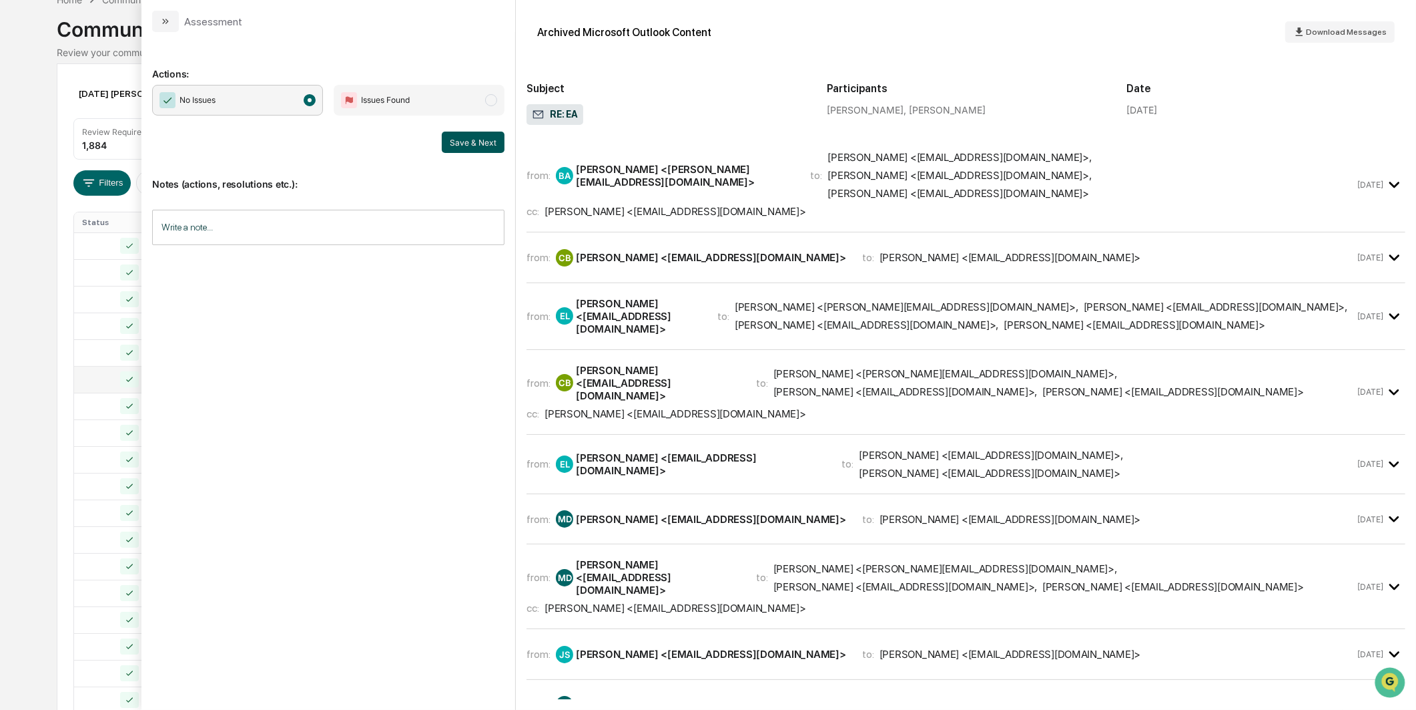 The height and width of the screenshot is (710, 1416). Describe the element at coordinates (55, 200) in the screenshot. I see `span: Data Lookup` at that location.